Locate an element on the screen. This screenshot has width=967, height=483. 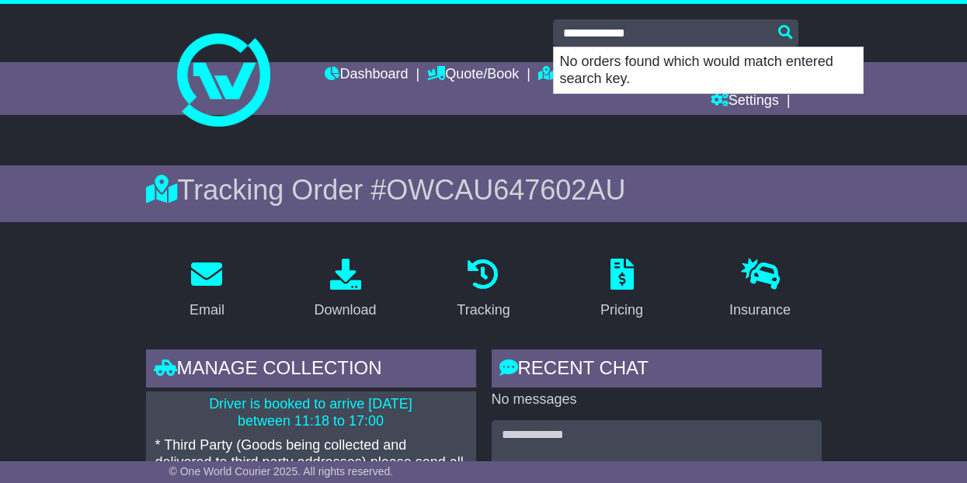
a: Insurance is located at coordinates (759, 290).